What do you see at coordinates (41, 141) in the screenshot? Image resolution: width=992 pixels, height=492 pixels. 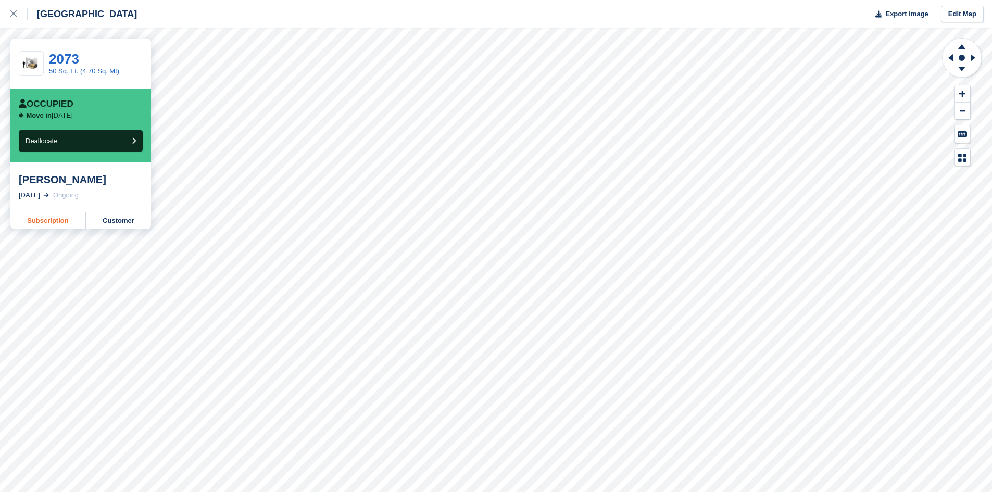 I see `span: Deallocate` at bounding box center [41, 141].